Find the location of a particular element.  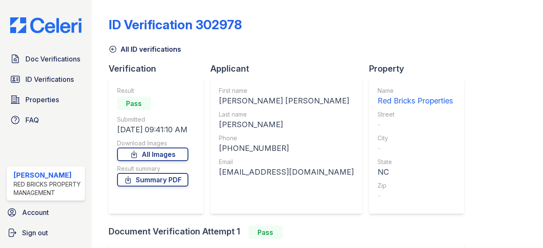

img: CE_Logo_Blue-a8612792a0a2168367f1c8372b55b34899dd931a85d93a1a3d3e32e68fde9ad4.png is located at coordinates (46, 25).